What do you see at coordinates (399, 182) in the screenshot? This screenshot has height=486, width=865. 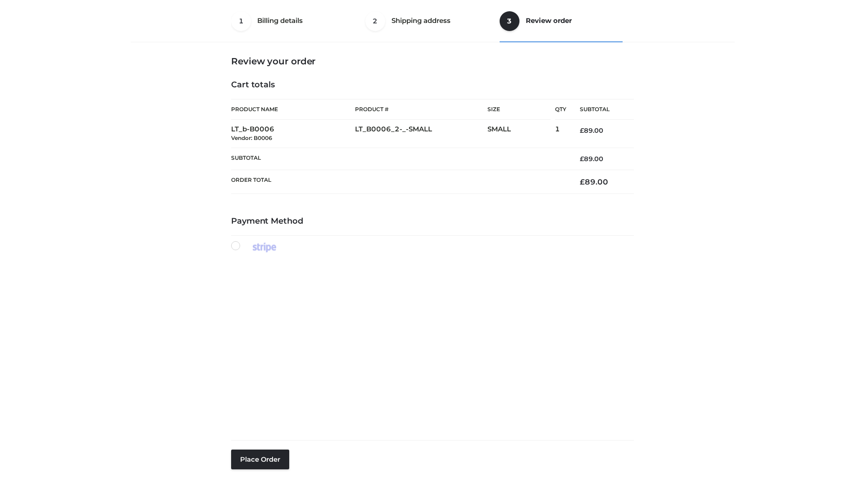 I see `th: Order Total` at bounding box center [399, 182].